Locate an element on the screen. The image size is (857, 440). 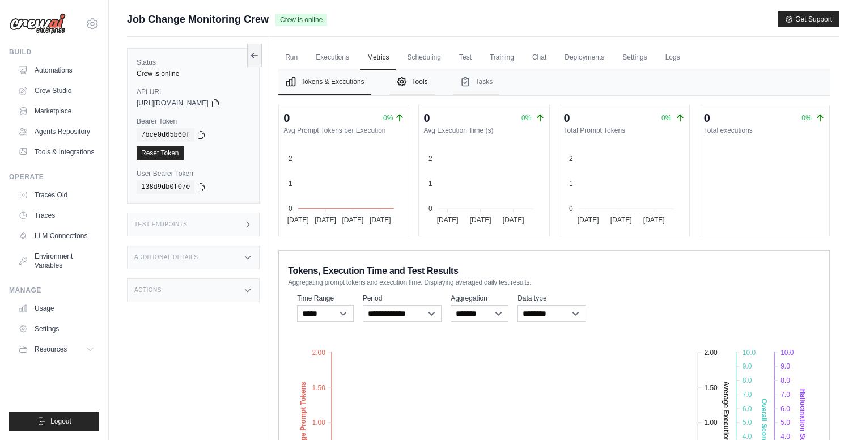
button: Get Support is located at coordinates (808, 19).